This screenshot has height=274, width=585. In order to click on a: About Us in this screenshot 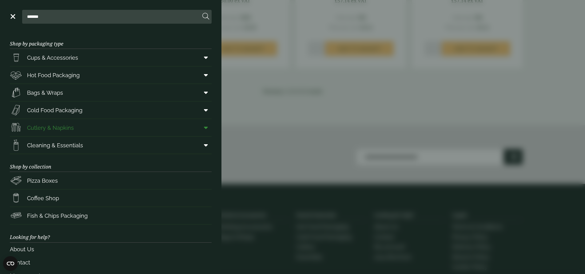, I will do `click(111, 249)`.